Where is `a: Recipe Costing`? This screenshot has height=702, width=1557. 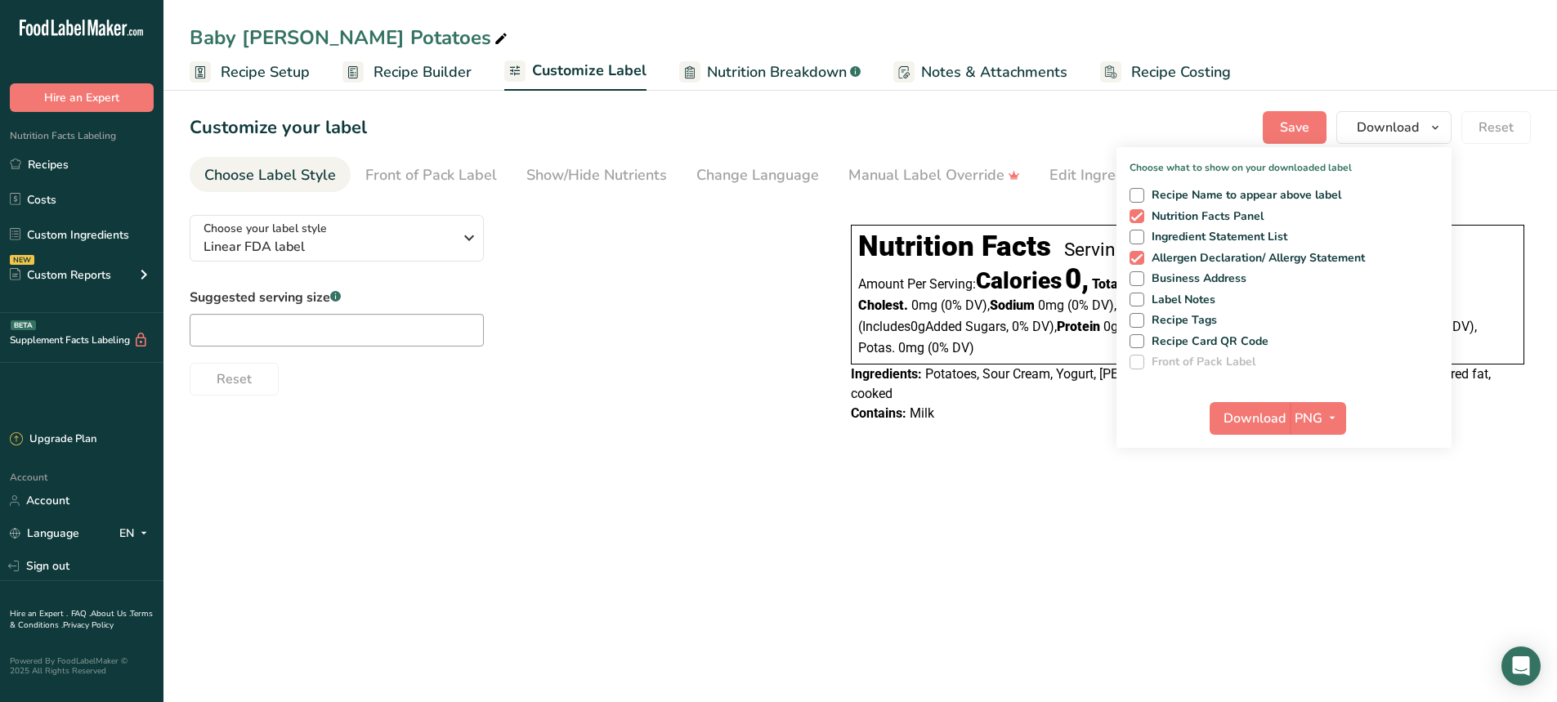
a: Recipe Costing is located at coordinates (1165, 72).